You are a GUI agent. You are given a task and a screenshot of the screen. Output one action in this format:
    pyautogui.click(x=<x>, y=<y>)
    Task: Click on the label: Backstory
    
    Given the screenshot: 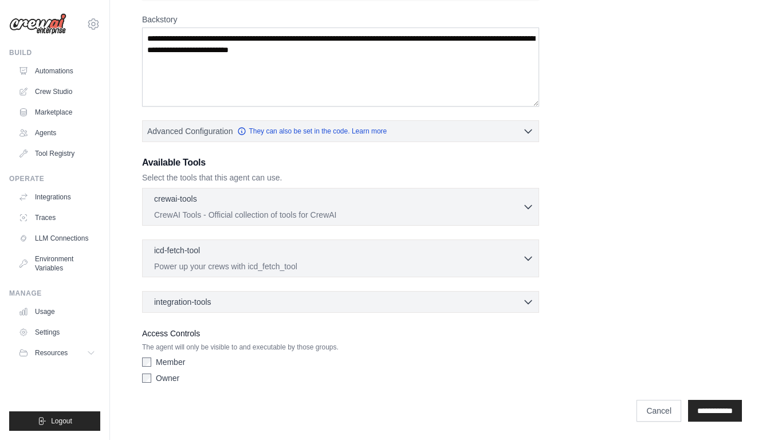 What is the action you would take?
    pyautogui.click(x=340, y=19)
    